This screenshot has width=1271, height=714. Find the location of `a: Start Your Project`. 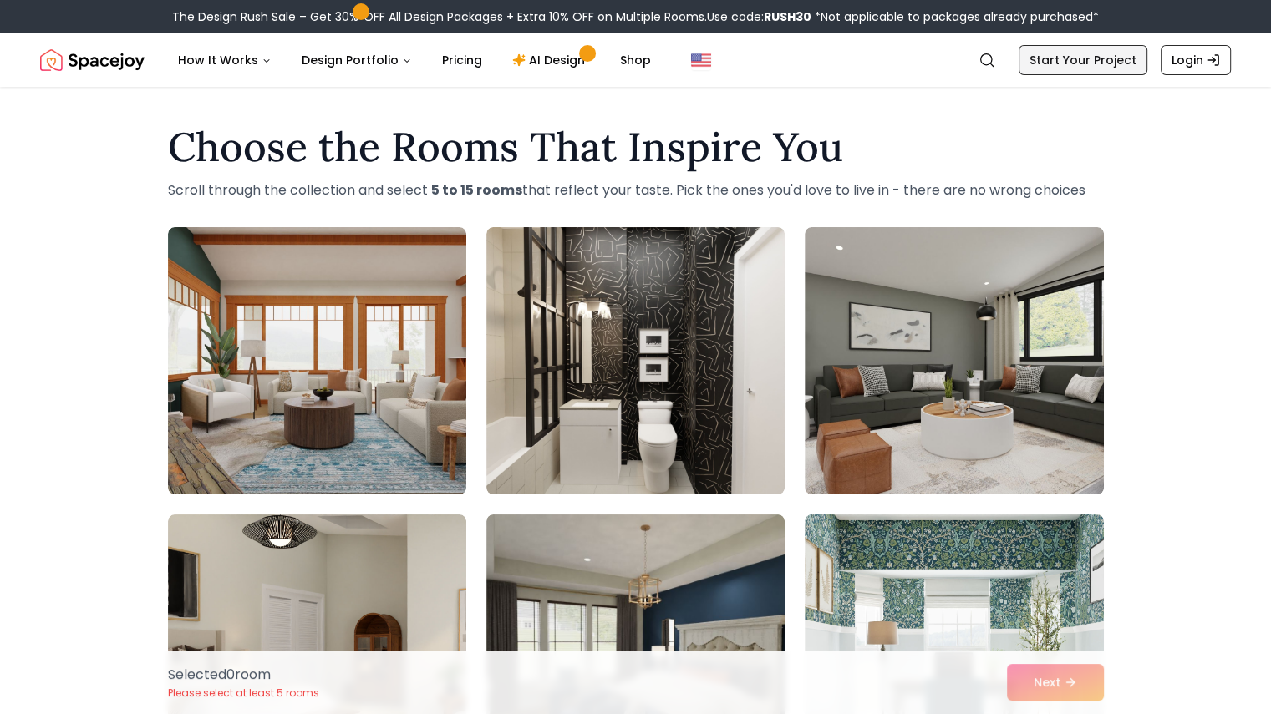

a: Start Your Project is located at coordinates (1083, 60).